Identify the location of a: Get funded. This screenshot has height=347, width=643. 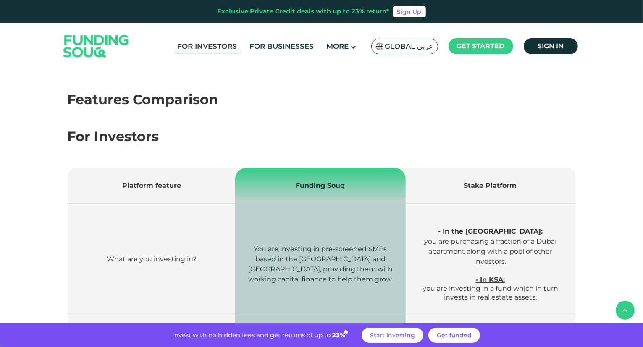
(454, 335).